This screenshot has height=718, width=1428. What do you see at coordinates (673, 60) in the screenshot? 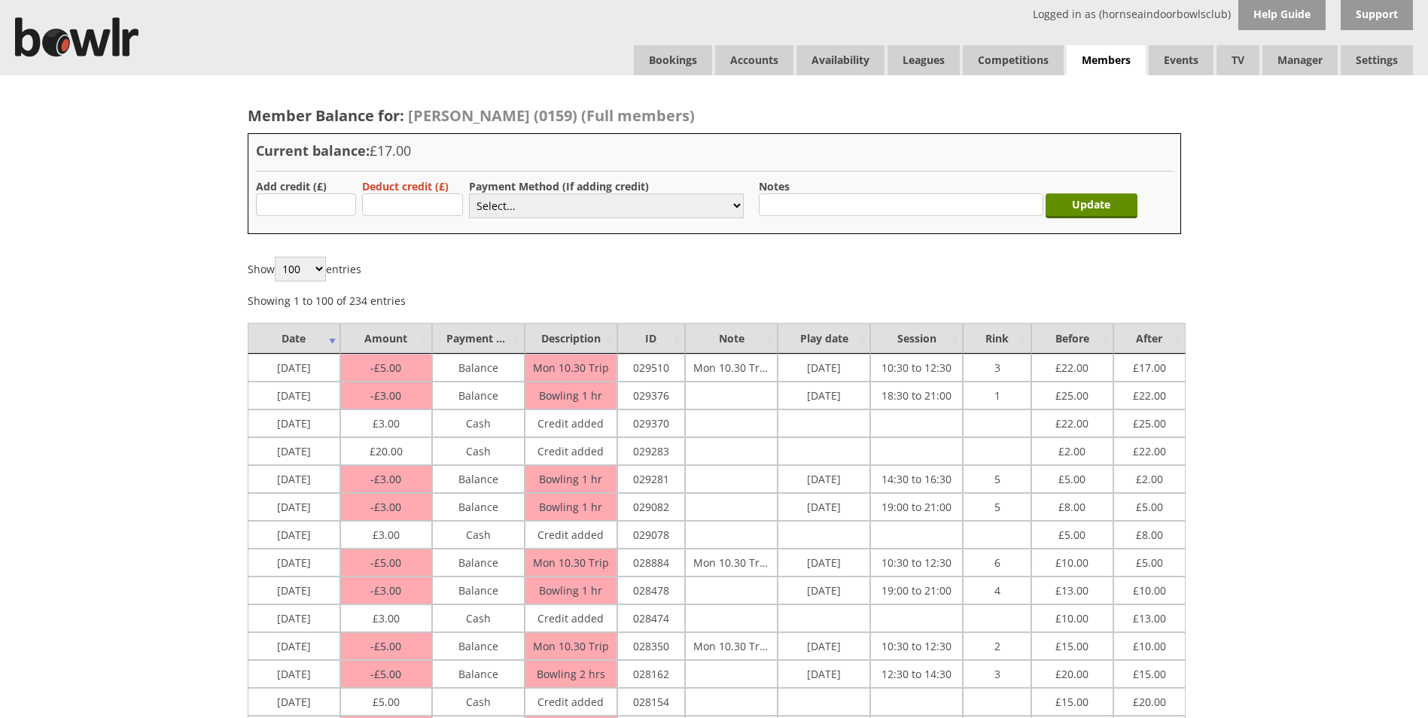
I see `a: Bookings` at bounding box center [673, 60].